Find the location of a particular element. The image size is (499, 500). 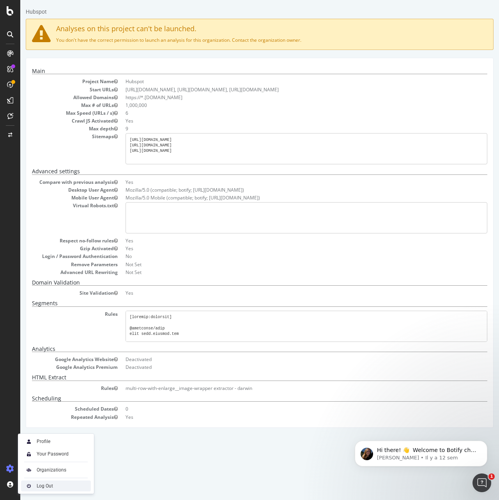

div: Profile is located at coordinates (43, 441).